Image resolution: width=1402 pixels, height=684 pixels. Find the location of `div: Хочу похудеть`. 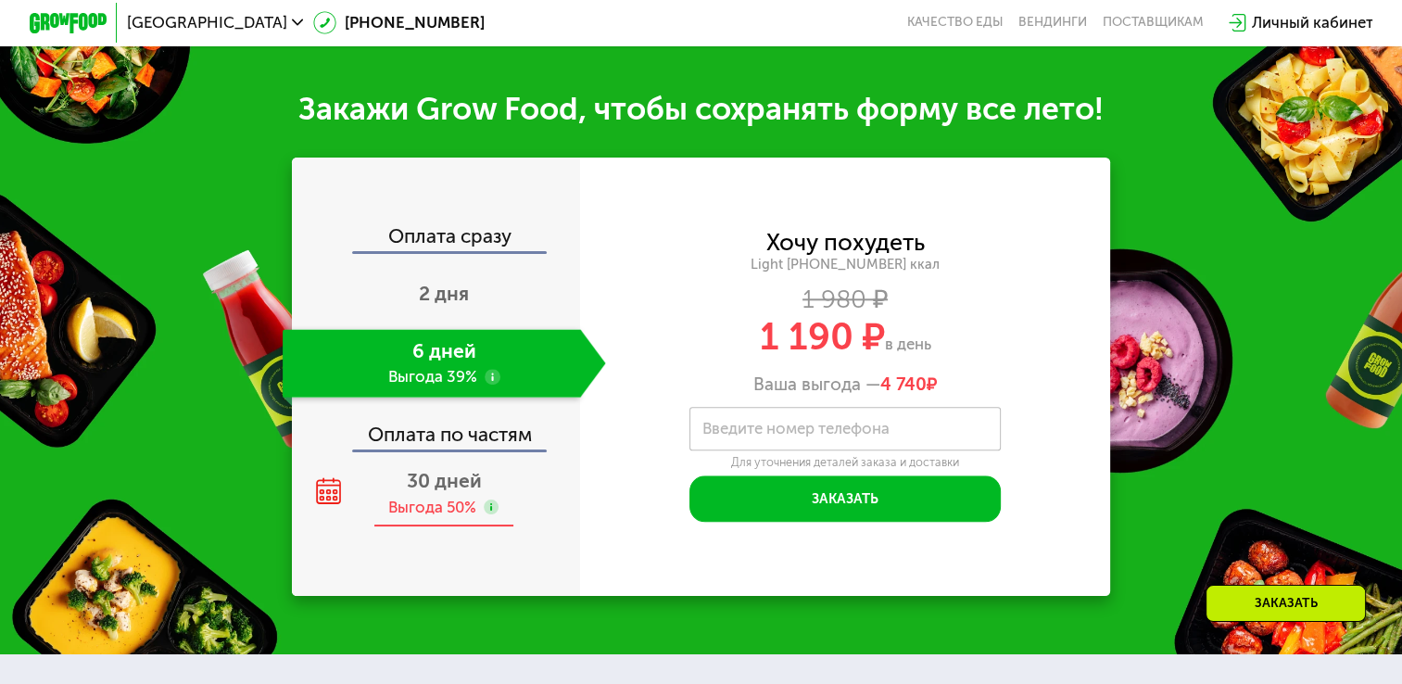

div: Хочу похудеть is located at coordinates (844, 242).